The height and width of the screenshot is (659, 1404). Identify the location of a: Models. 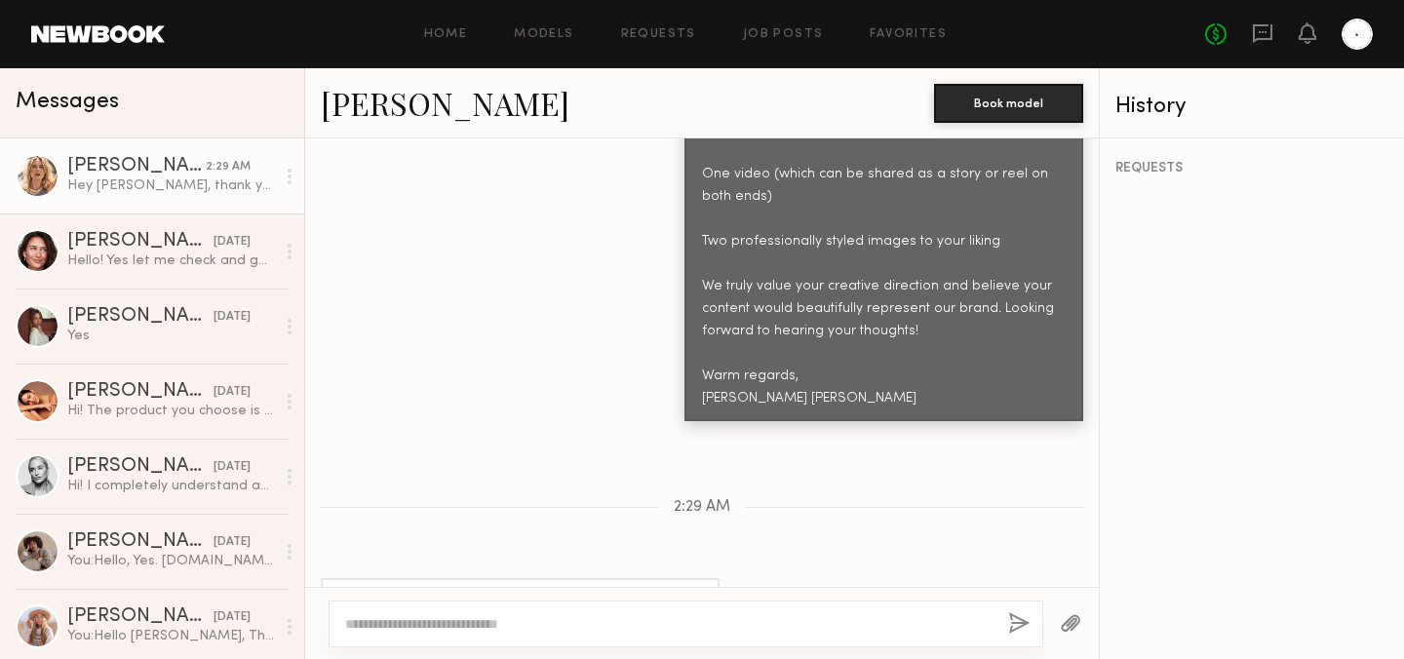
(543, 34).